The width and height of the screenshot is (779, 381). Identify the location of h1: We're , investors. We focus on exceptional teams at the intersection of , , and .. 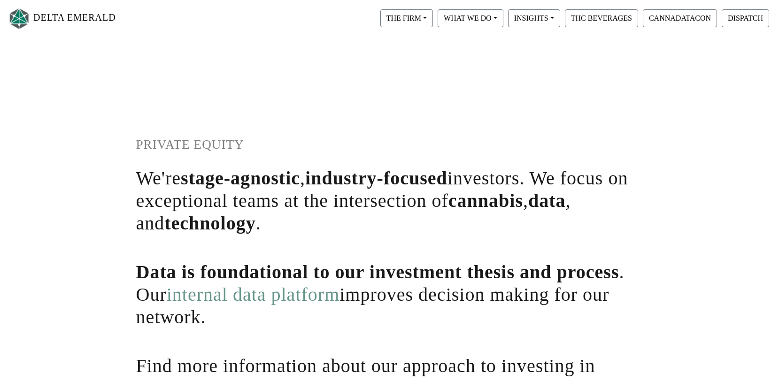
(390, 201).